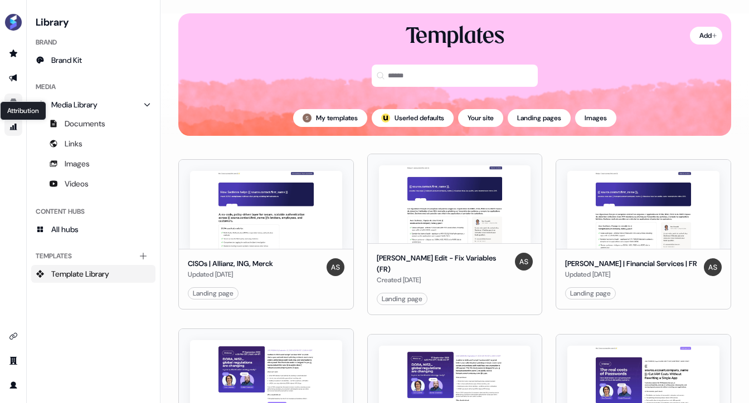  What do you see at coordinates (13, 78) in the screenshot?
I see `a: Go to outbound experience` at bounding box center [13, 78].